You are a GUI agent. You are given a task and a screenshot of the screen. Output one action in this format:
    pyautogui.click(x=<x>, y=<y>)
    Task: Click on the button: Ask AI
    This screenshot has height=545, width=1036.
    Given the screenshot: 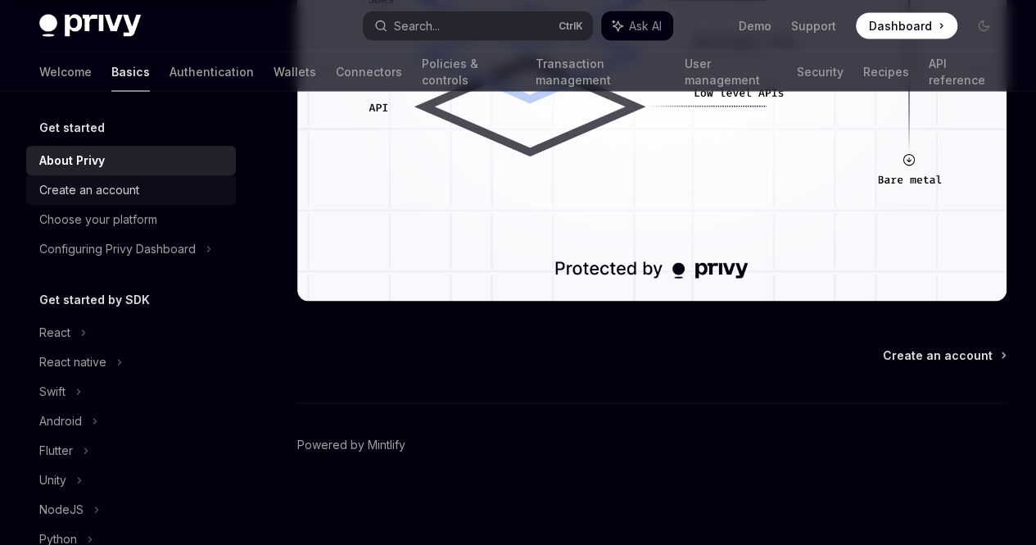 What is the action you would take?
    pyautogui.click(x=637, y=26)
    